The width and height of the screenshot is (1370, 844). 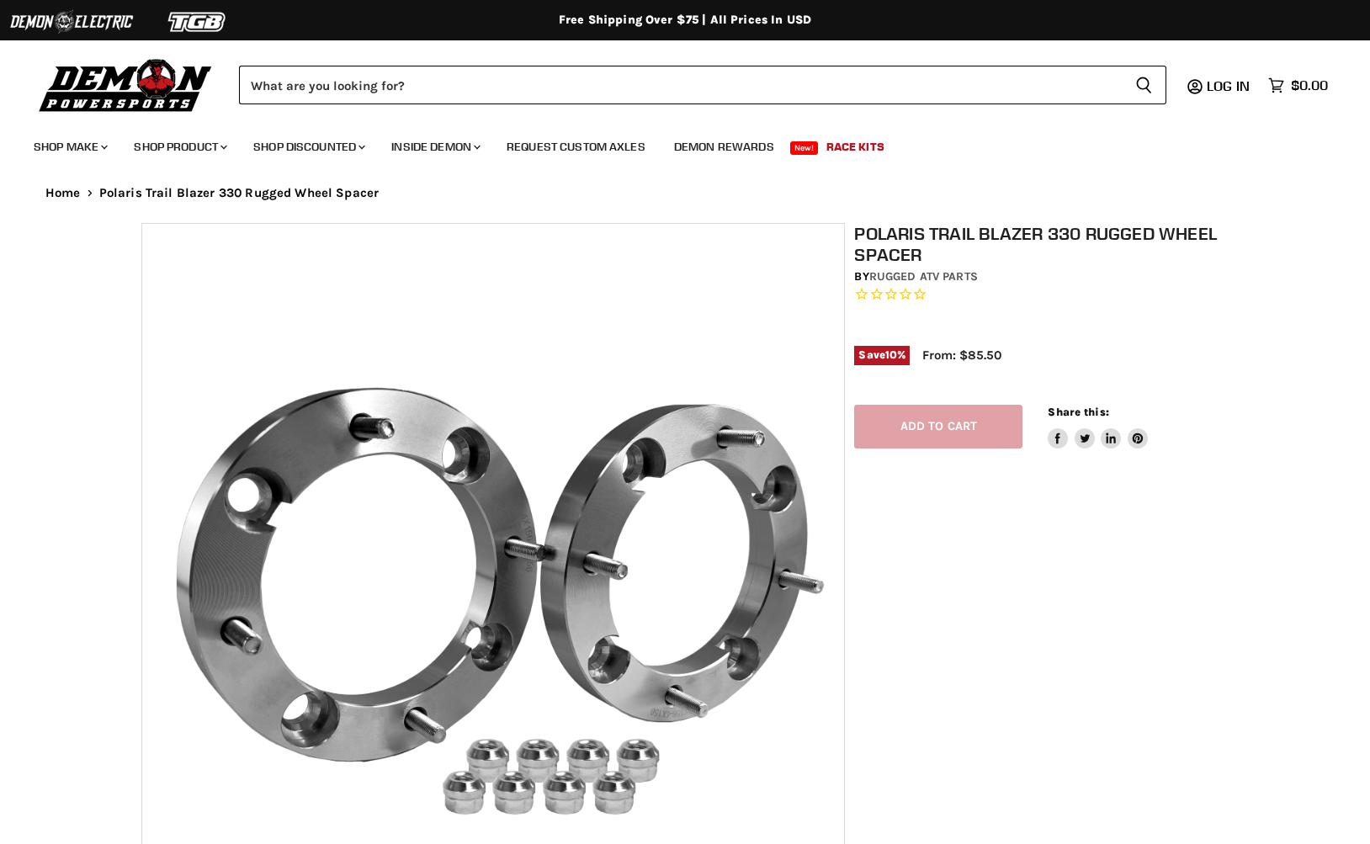 What do you see at coordinates (69, 146) in the screenshot?
I see `a: Shop Make` at bounding box center [69, 146].